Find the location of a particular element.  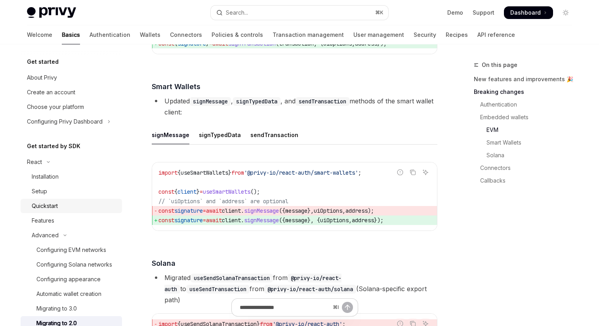

div: About Privy is located at coordinates (42, 78).